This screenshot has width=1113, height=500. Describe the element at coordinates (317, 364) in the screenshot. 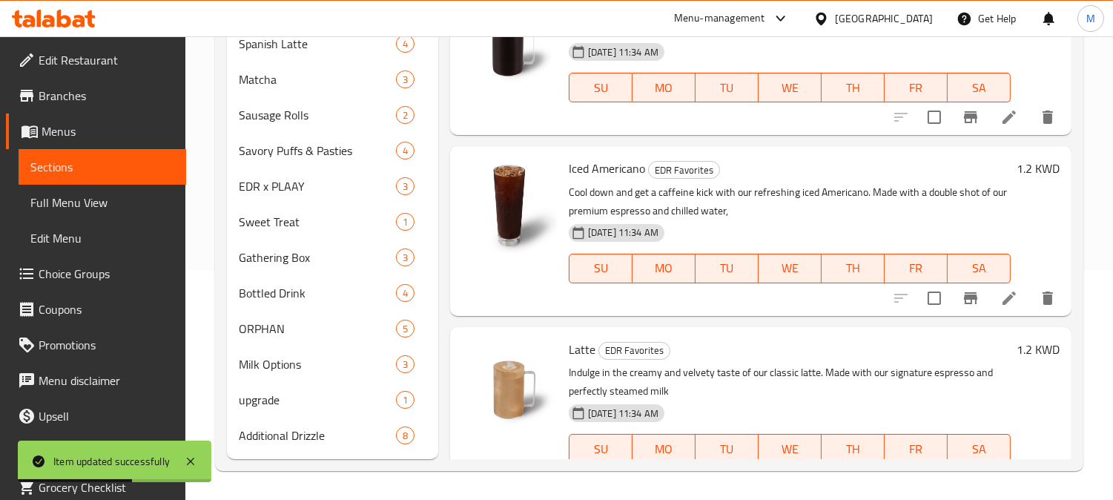

I see `span: Milk Options` at that location.